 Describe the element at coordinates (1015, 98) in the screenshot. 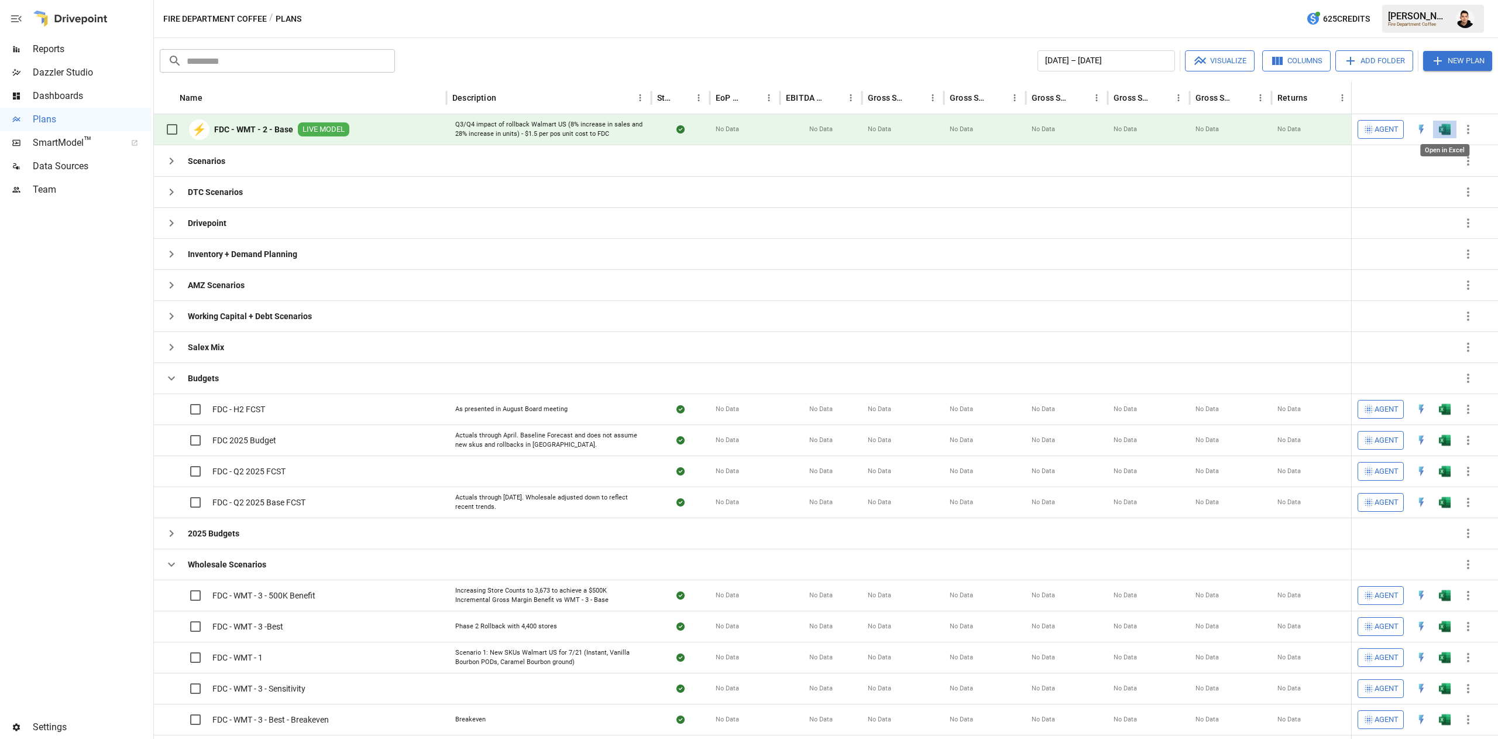

I see `button: Gross Sales: DTC Online column menu` at that location.